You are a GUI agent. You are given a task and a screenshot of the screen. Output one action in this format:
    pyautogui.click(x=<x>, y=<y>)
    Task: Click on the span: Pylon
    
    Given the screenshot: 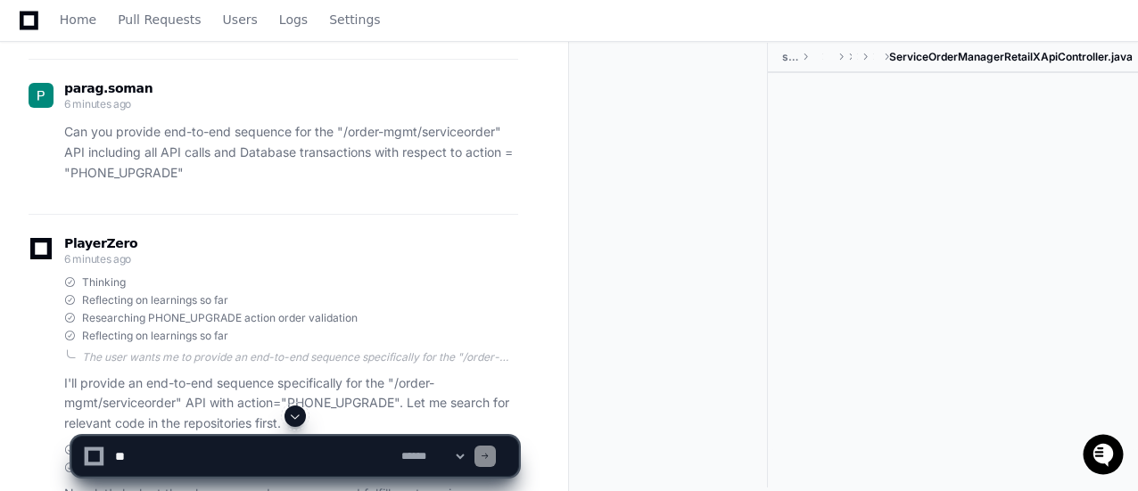 What is the action you would take?
    pyautogui.click(x=196, y=194)
    